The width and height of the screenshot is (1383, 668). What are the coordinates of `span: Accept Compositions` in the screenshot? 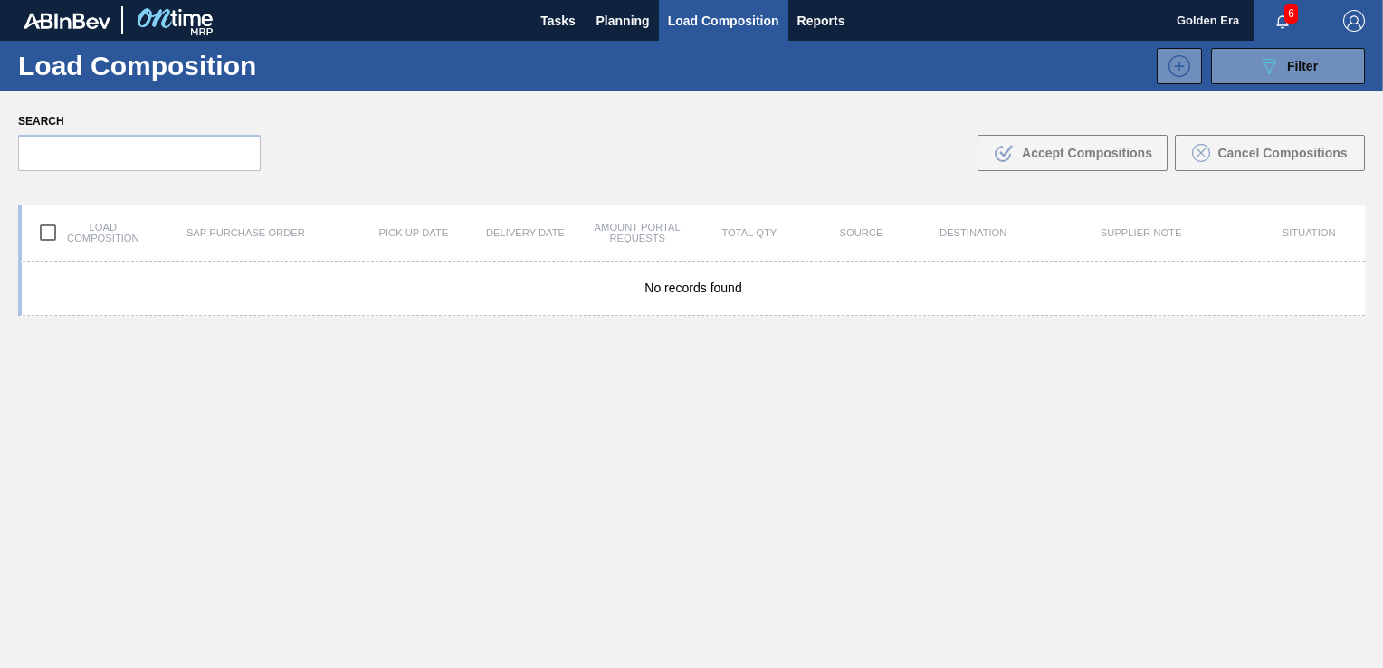 It's located at (1087, 153).